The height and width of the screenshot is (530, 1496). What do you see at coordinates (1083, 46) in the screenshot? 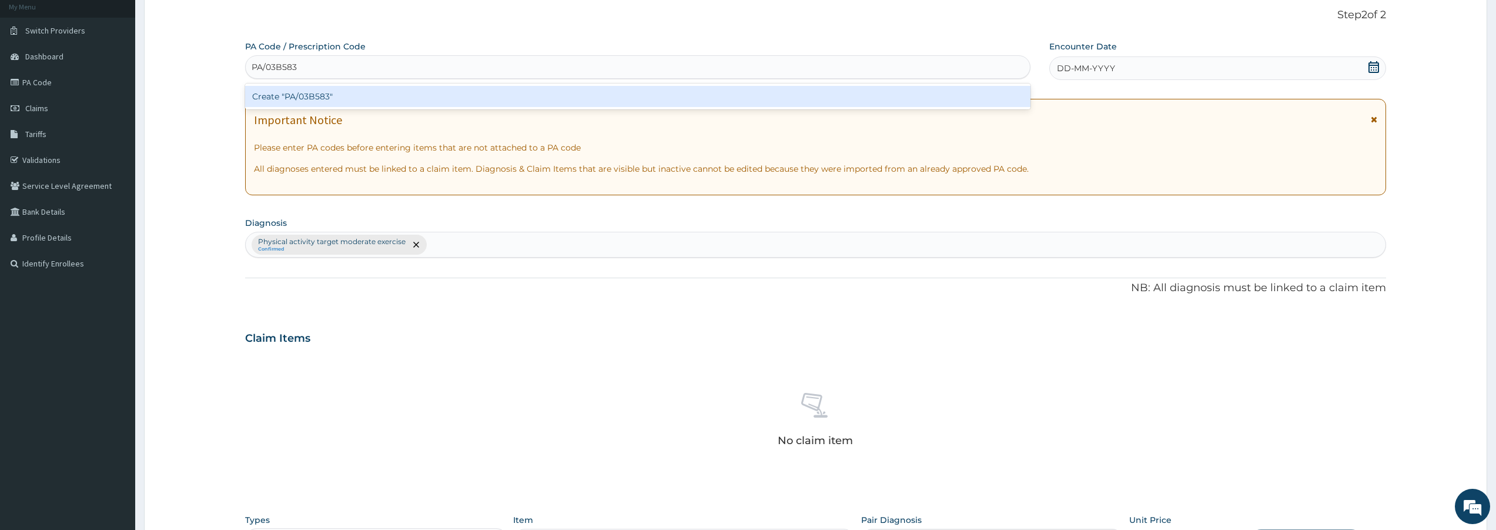
I see `label: Encounter Date` at bounding box center [1083, 46].